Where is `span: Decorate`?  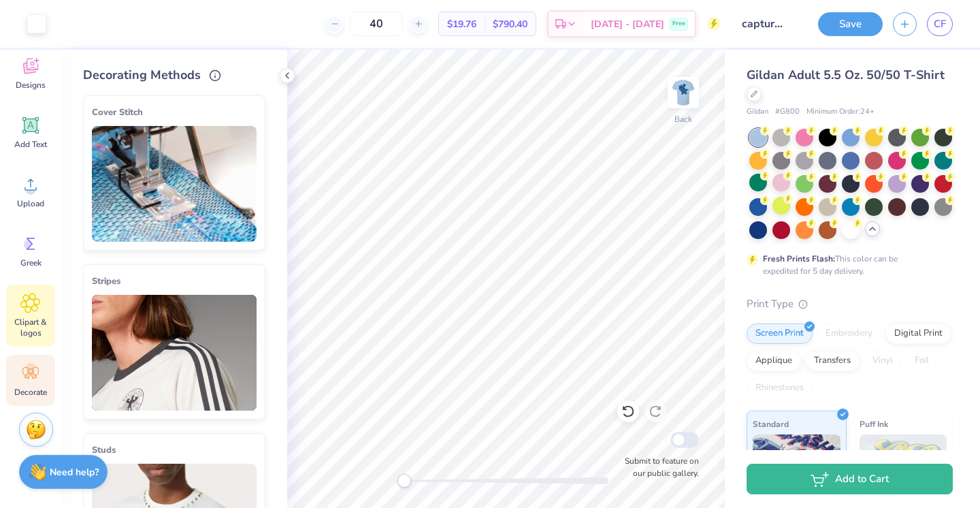
span: Decorate is located at coordinates (31, 392).